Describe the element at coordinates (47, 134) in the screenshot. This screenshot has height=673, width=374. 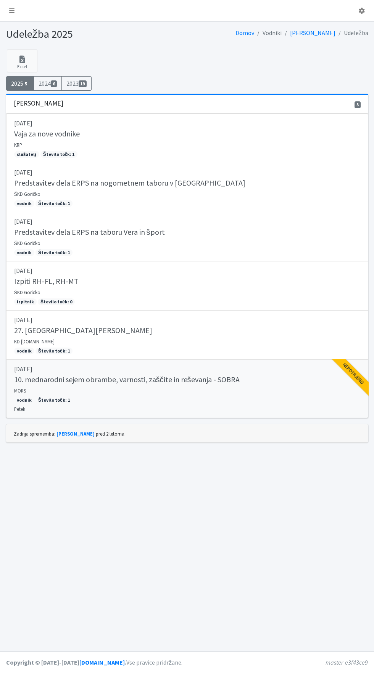
I see `h5: Vaja za nove vodnike` at that location.